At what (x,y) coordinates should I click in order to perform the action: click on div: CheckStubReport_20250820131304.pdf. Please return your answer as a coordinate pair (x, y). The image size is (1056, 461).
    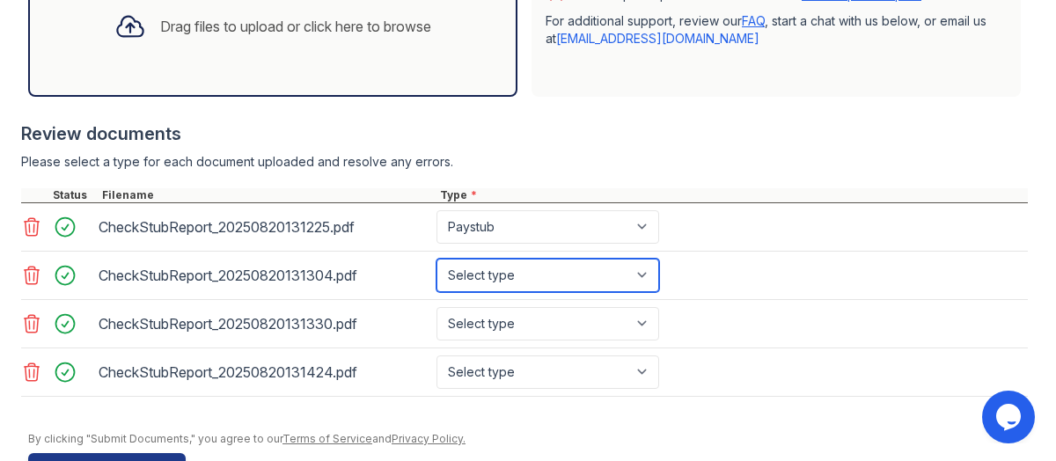
    Looking at the image, I should click on (264, 276).